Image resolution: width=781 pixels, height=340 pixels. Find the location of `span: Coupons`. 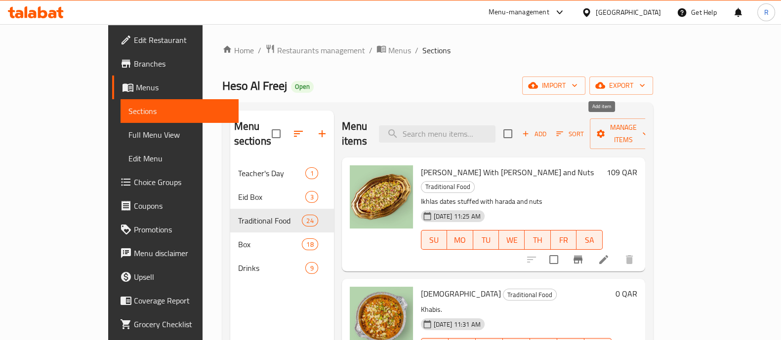

span: Coupons is located at coordinates (182, 206).